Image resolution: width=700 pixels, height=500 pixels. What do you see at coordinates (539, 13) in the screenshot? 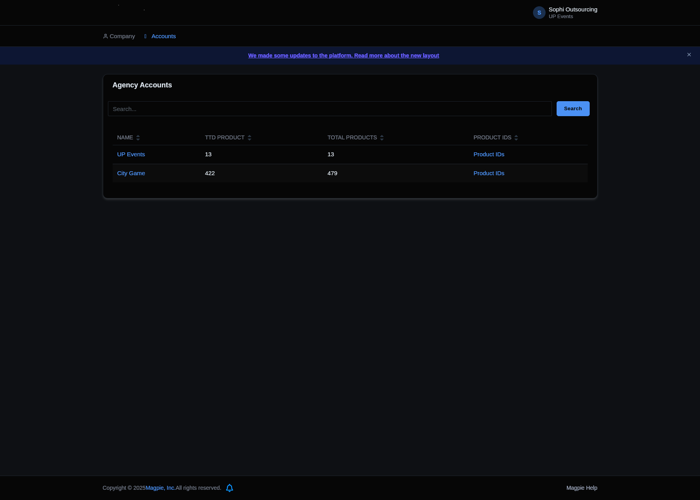
I see `span: S` at bounding box center [539, 13].